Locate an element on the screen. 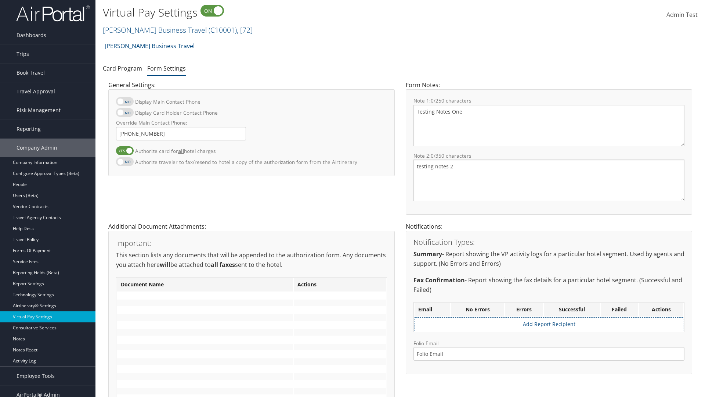 The height and width of the screenshot is (397, 705). p: This section lists any documents that will be appended to the authorization form. Any documents y... is located at coordinates (252, 260).